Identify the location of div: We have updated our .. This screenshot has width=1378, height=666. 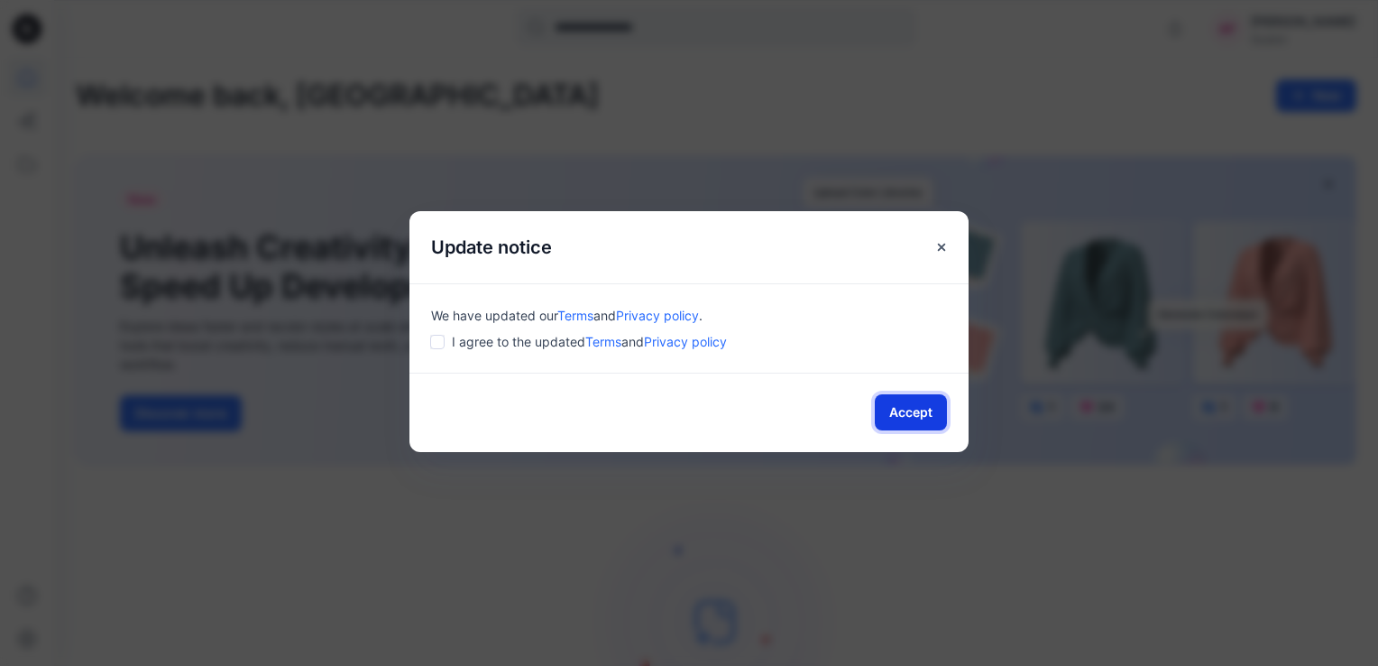
(689, 315).